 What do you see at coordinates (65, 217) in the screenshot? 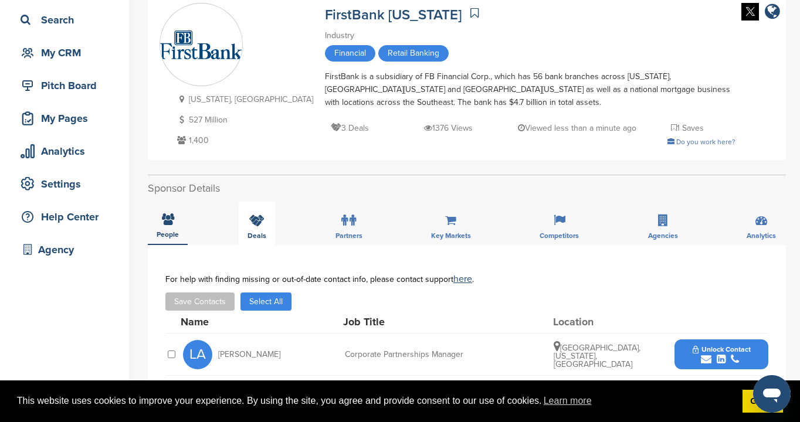
I see `a: Help Center` at bounding box center [65, 217].